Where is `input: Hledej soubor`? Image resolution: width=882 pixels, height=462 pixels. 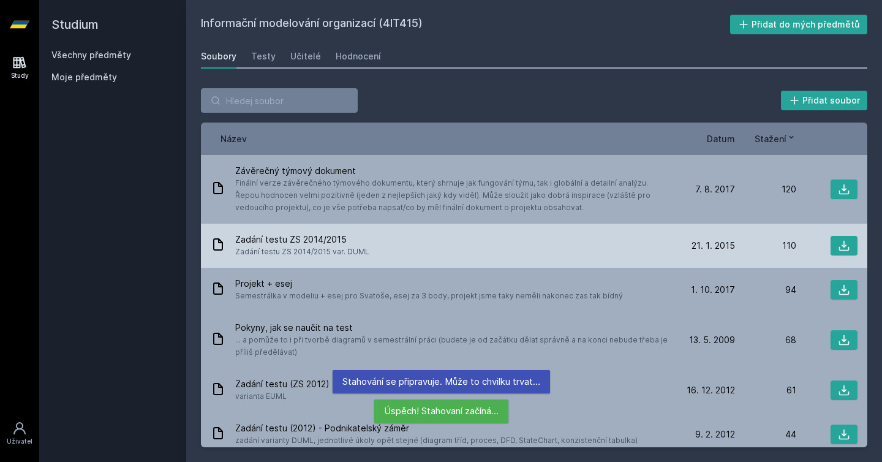 input: Hledej soubor is located at coordinates (279, 100).